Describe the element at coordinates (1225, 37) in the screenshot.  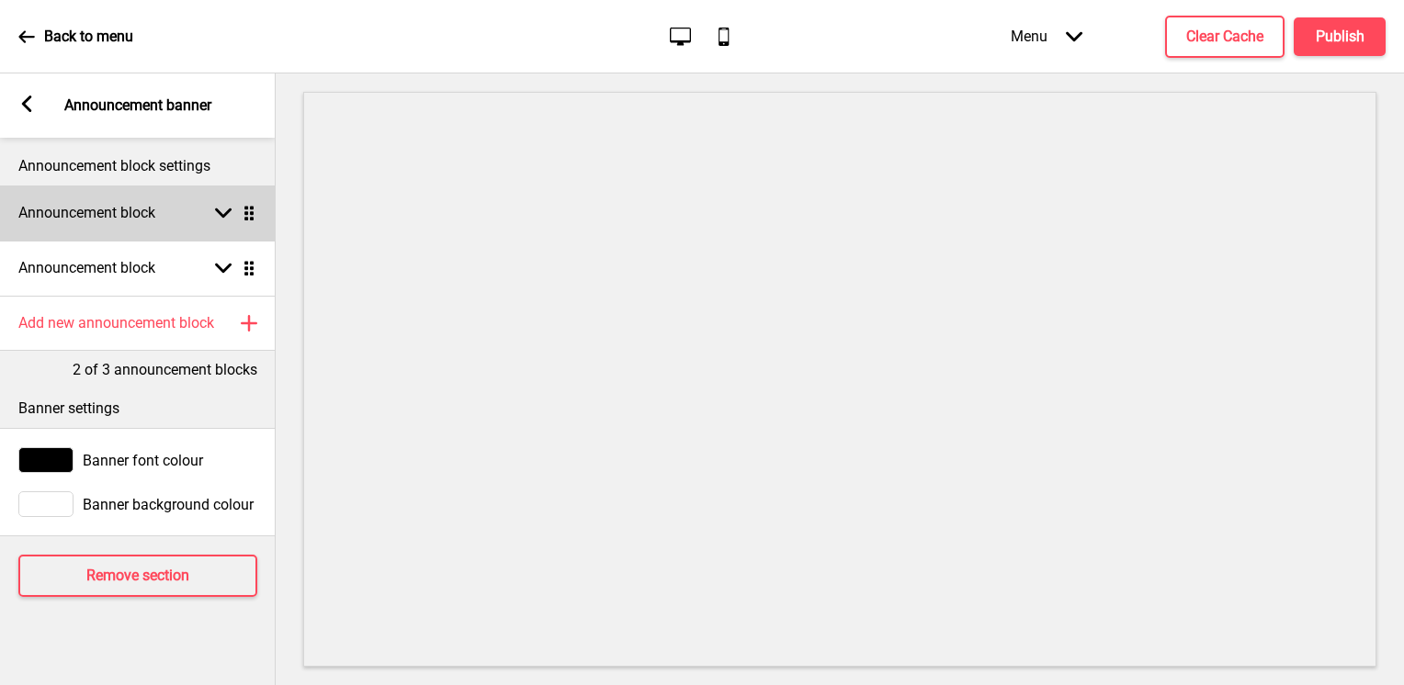
I see `h4: Clear Cache` at that location.